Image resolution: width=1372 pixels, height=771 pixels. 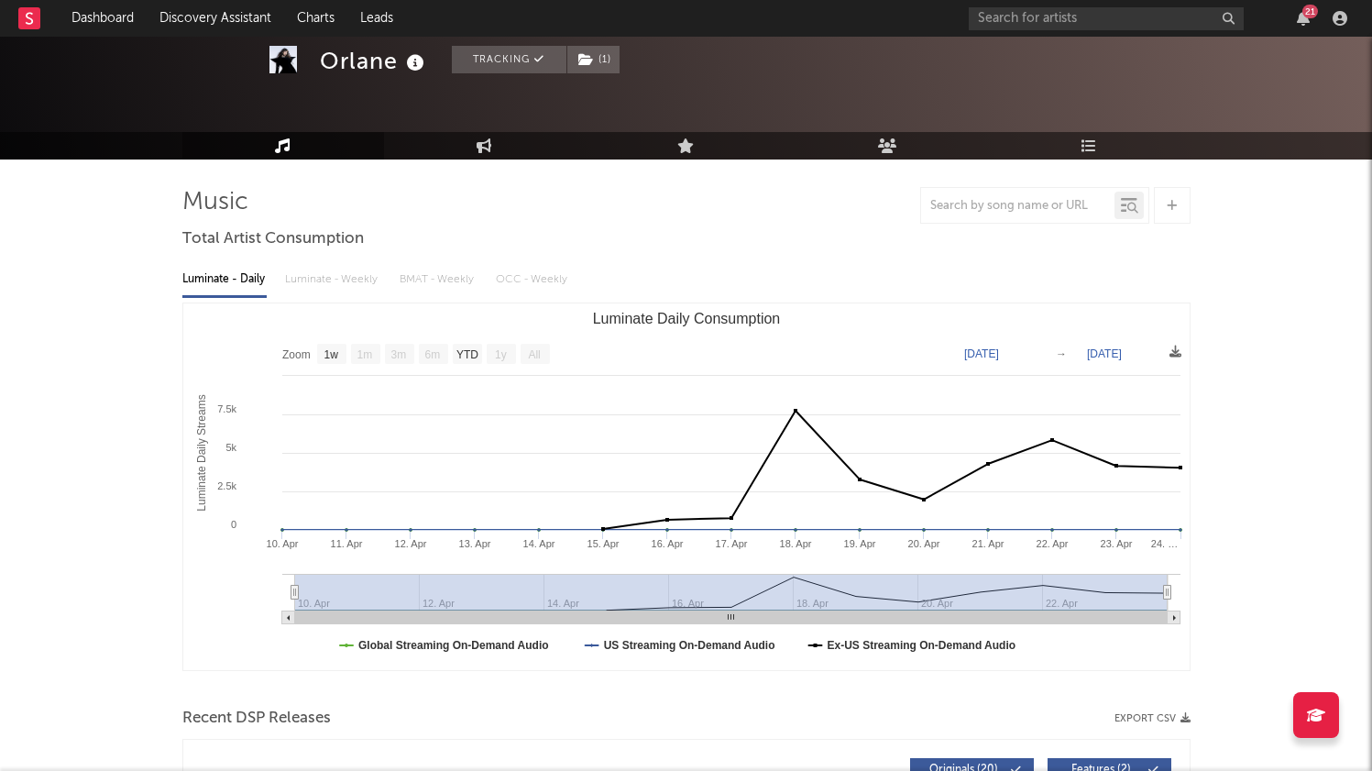 What do you see at coordinates (364, 355) in the screenshot?
I see `text: 1m` at bounding box center [364, 355].